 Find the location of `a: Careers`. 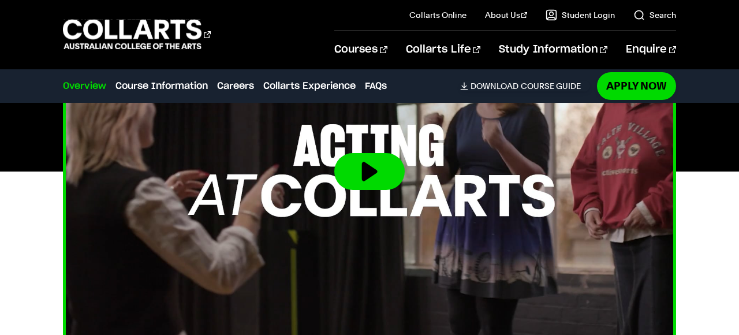

a: Careers is located at coordinates (236, 86).